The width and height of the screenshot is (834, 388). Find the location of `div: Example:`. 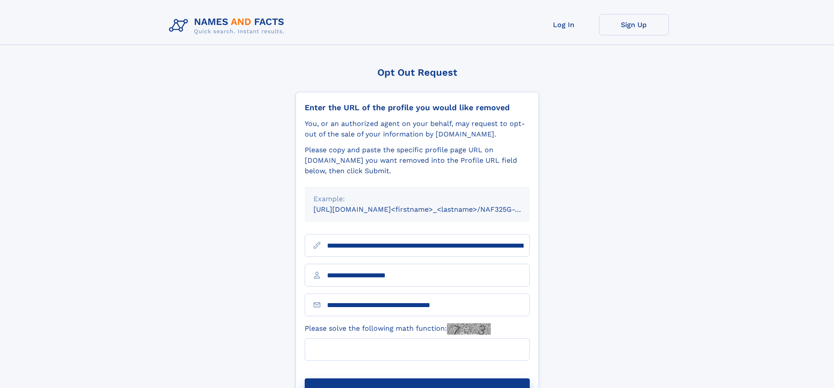

div: Example: is located at coordinates (417, 199).